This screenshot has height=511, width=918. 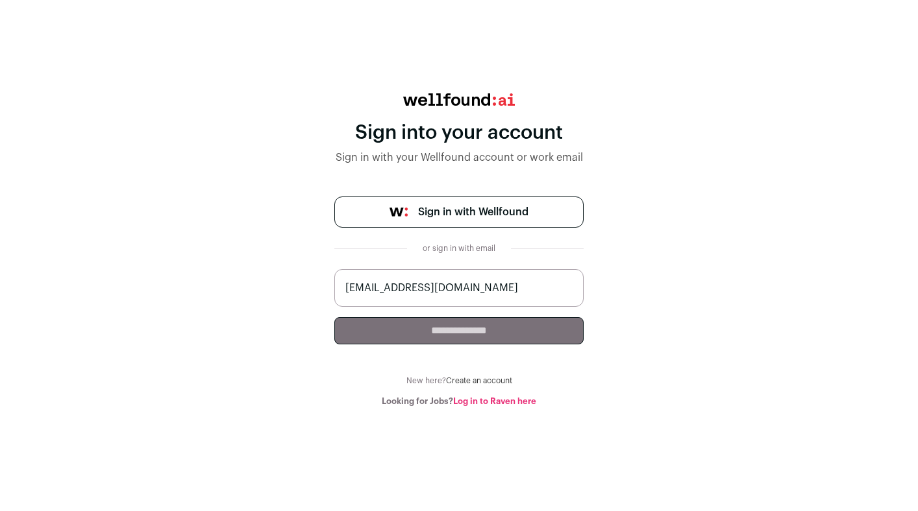 I want to click on img: wellfound:ai, so click(x=459, y=99).